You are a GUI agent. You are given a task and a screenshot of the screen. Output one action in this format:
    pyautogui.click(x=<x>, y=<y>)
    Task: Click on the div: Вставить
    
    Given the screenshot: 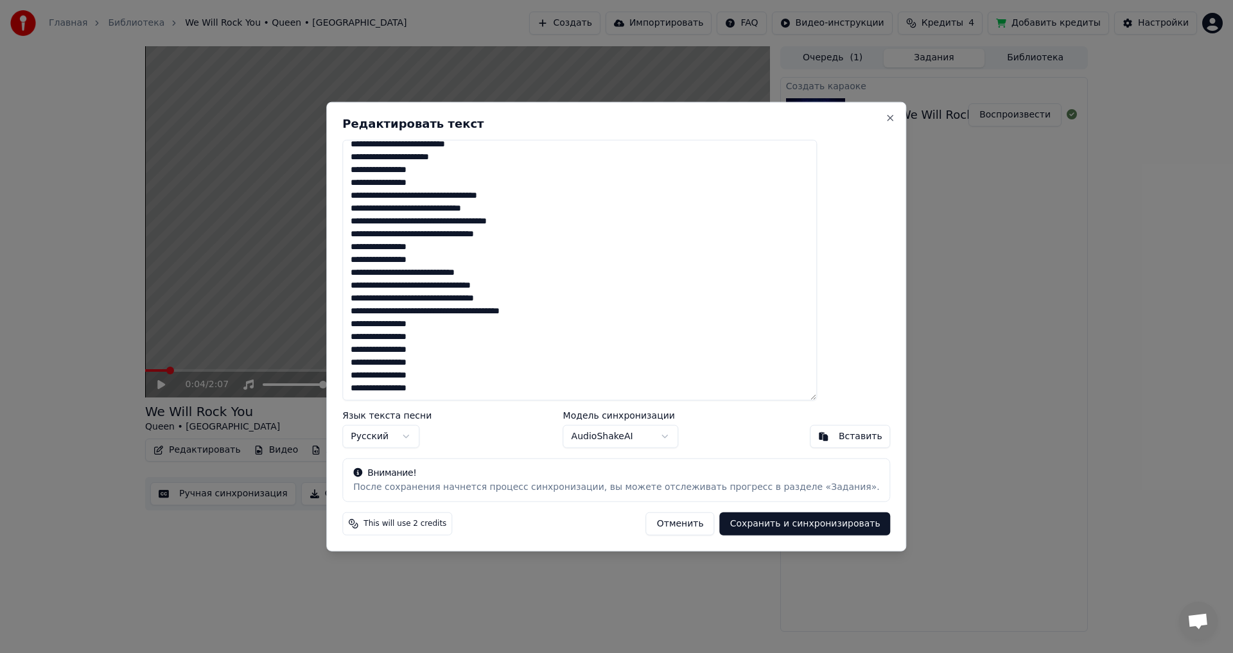 What is the action you would take?
    pyautogui.click(x=861, y=437)
    